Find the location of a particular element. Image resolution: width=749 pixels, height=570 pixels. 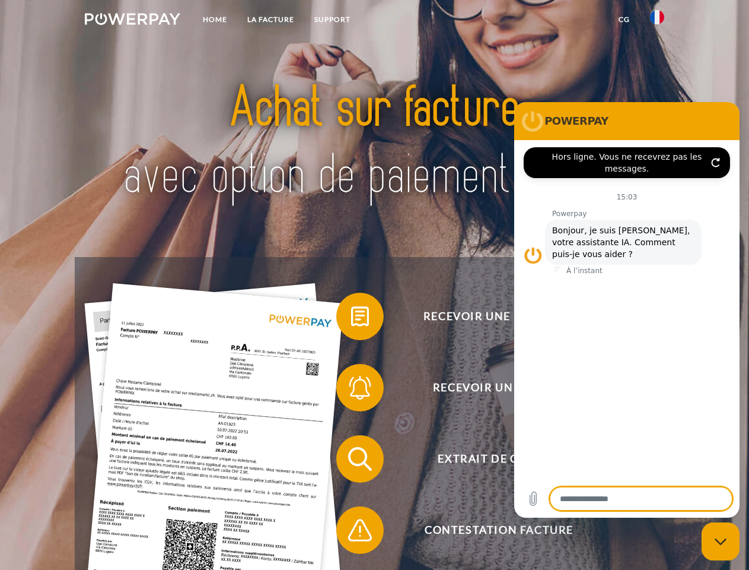

p: Powerpay is located at coordinates (132, 112).